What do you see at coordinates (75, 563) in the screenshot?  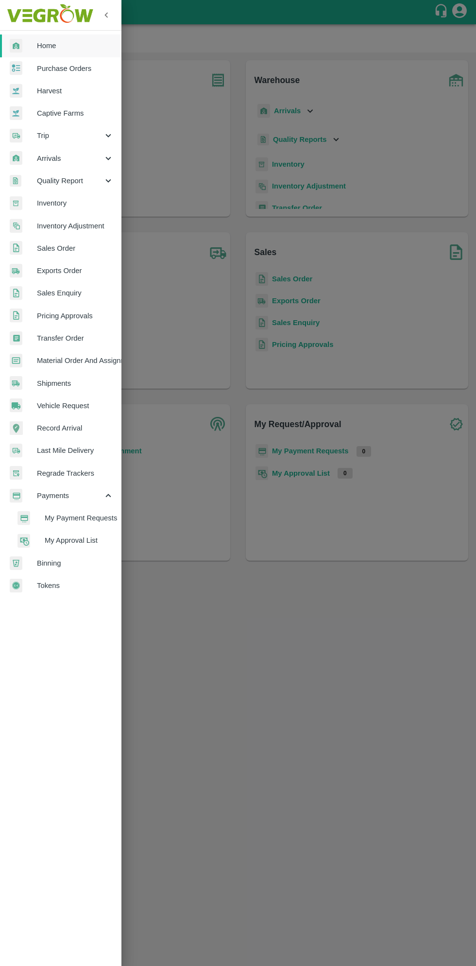 I see `span: Binning` at bounding box center [75, 563].